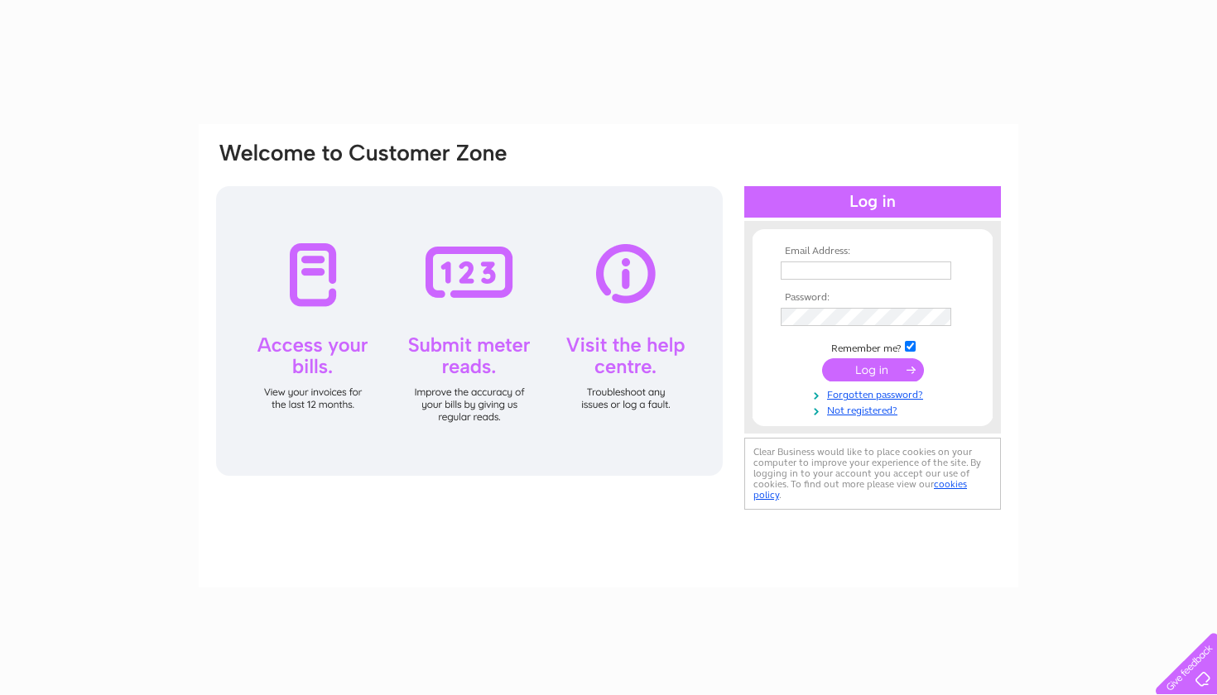 The width and height of the screenshot is (1217, 695). I want to click on a: cookies policy, so click(860, 489).